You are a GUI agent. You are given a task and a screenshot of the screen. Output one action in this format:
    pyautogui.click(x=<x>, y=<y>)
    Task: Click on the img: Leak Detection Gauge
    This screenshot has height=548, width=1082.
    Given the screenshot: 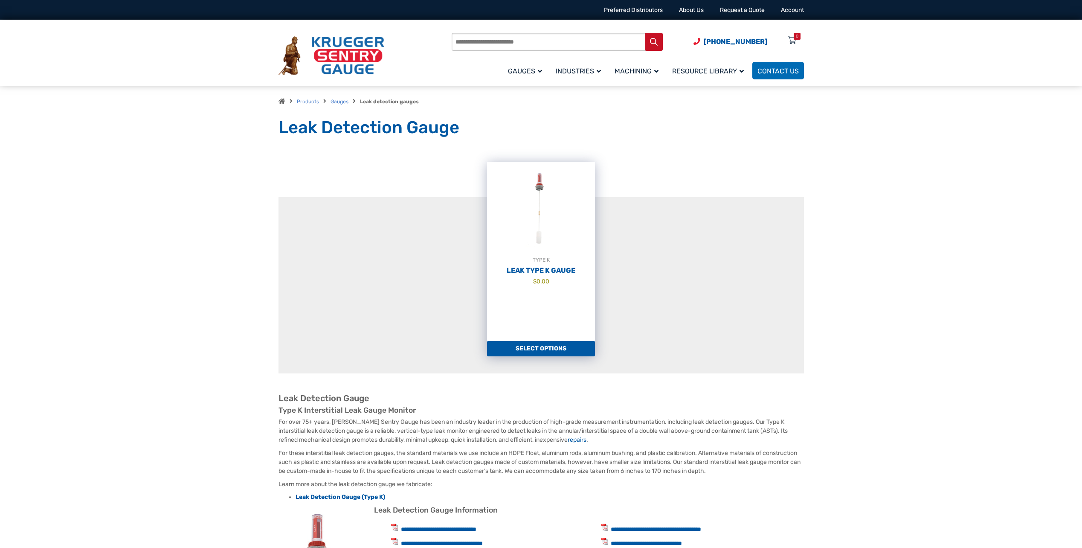 What is the action you would take?
    pyautogui.click(x=541, y=209)
    